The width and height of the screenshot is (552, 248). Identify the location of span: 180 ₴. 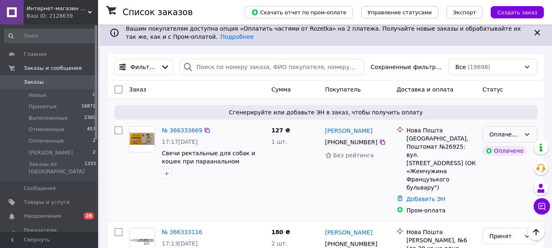
(280, 232).